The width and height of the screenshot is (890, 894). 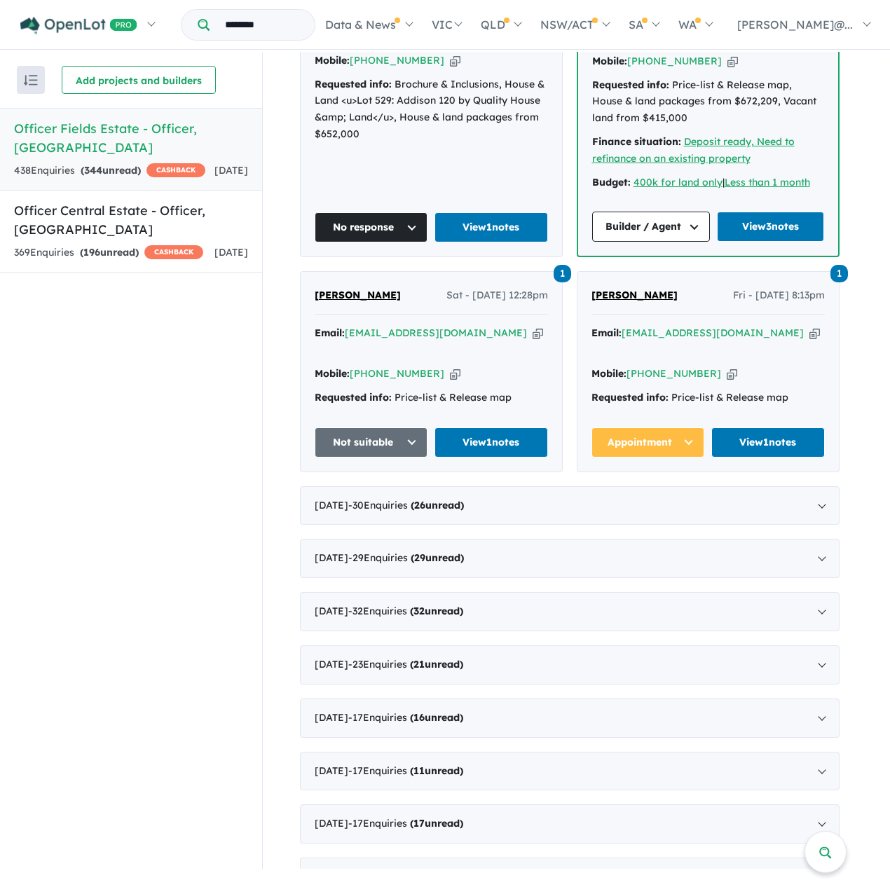 What do you see at coordinates (419, 823) in the screenshot?
I see `span: 17` at bounding box center [419, 823].